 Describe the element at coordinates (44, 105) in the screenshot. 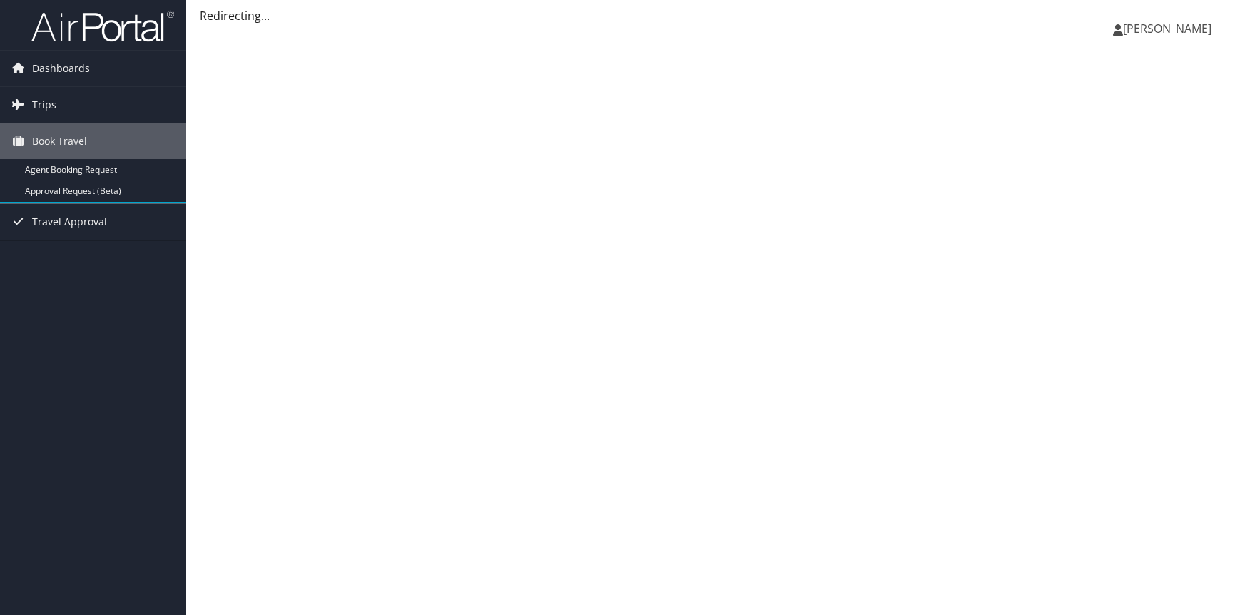

I see `span: Trips` at that location.